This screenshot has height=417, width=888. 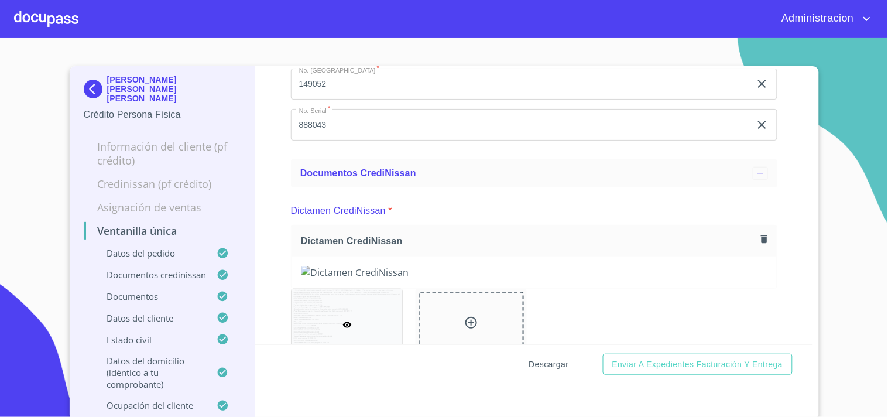 What do you see at coordinates (162, 231) in the screenshot?
I see `p: Ventanilla única` at bounding box center [162, 231].